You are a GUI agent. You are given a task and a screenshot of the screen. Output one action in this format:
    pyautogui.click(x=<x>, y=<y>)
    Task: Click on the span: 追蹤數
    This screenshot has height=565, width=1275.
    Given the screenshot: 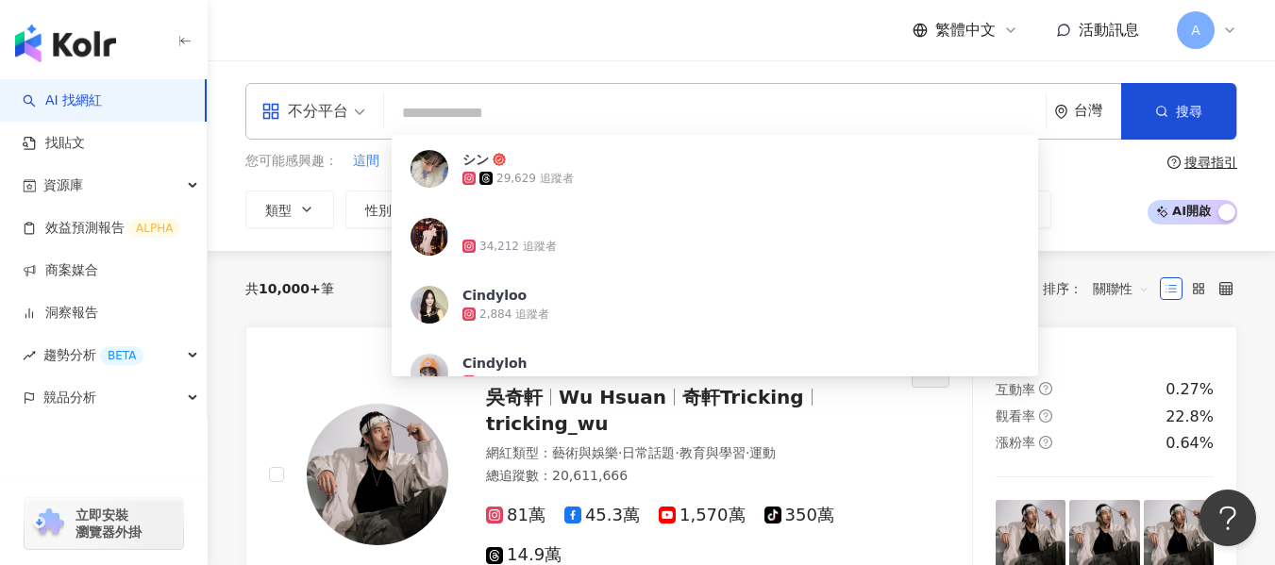 What is the action you would take?
    pyautogui.click(x=485, y=210)
    